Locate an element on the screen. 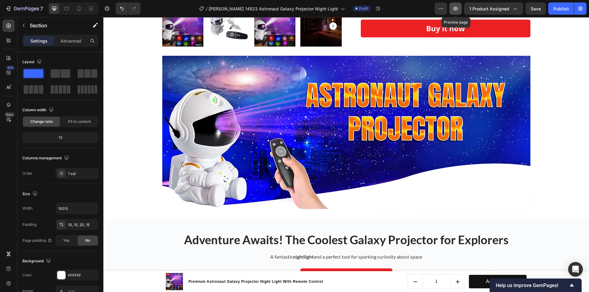  div: Publish is located at coordinates (561, 9).